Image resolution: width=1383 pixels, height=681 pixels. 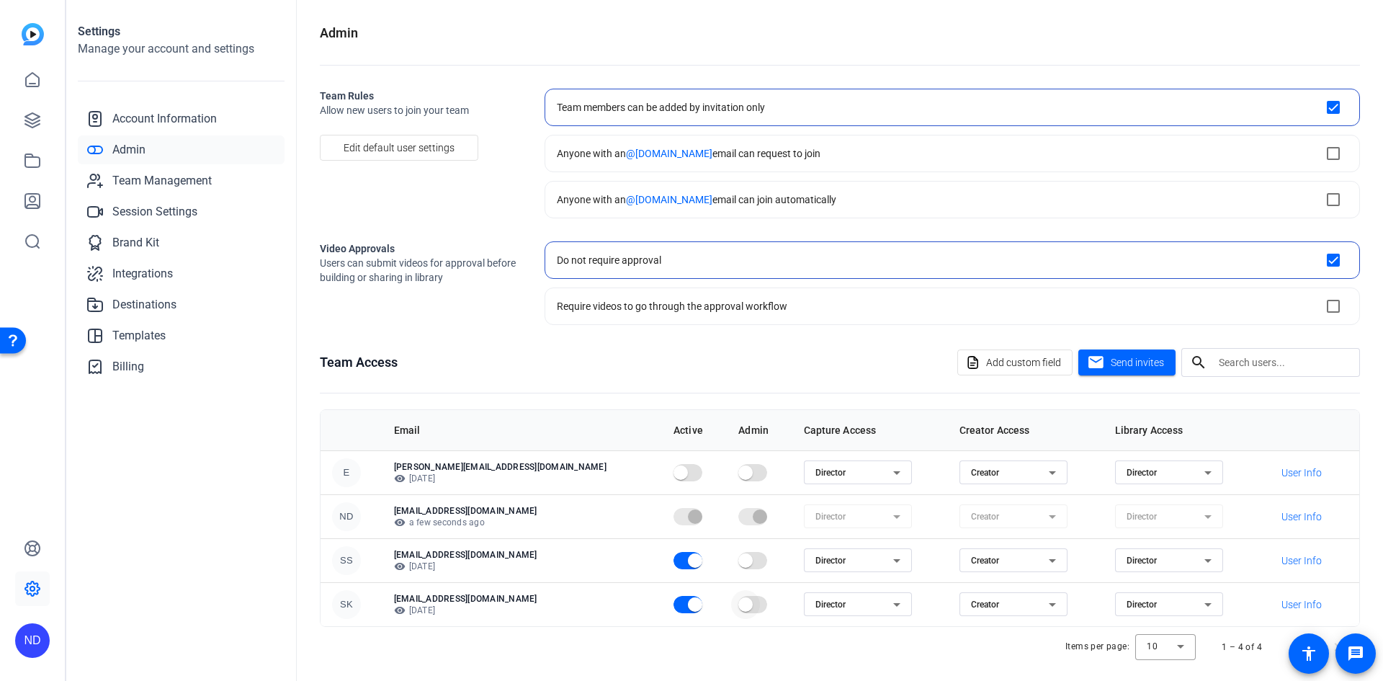 What do you see at coordinates (522, 522) in the screenshot?
I see `p: a few seconds ago` at bounding box center [522, 522].